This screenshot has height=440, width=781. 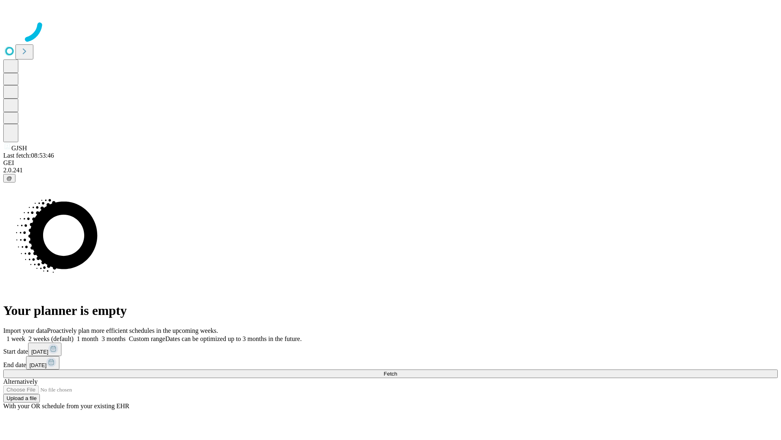 What do you see at coordinates (51, 338) in the screenshot?
I see `span: 2 weeks (default)` at bounding box center [51, 338].